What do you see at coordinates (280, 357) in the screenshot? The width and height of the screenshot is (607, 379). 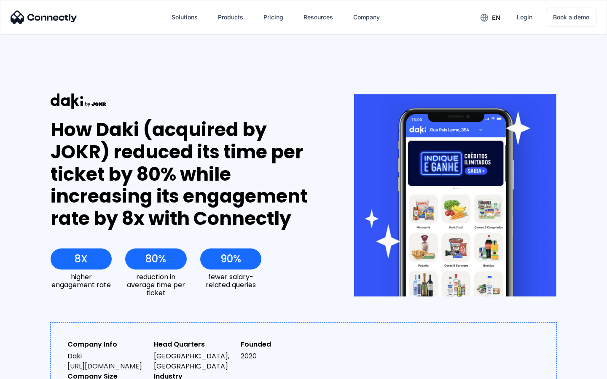 I see `div: 2020` at bounding box center [280, 357].